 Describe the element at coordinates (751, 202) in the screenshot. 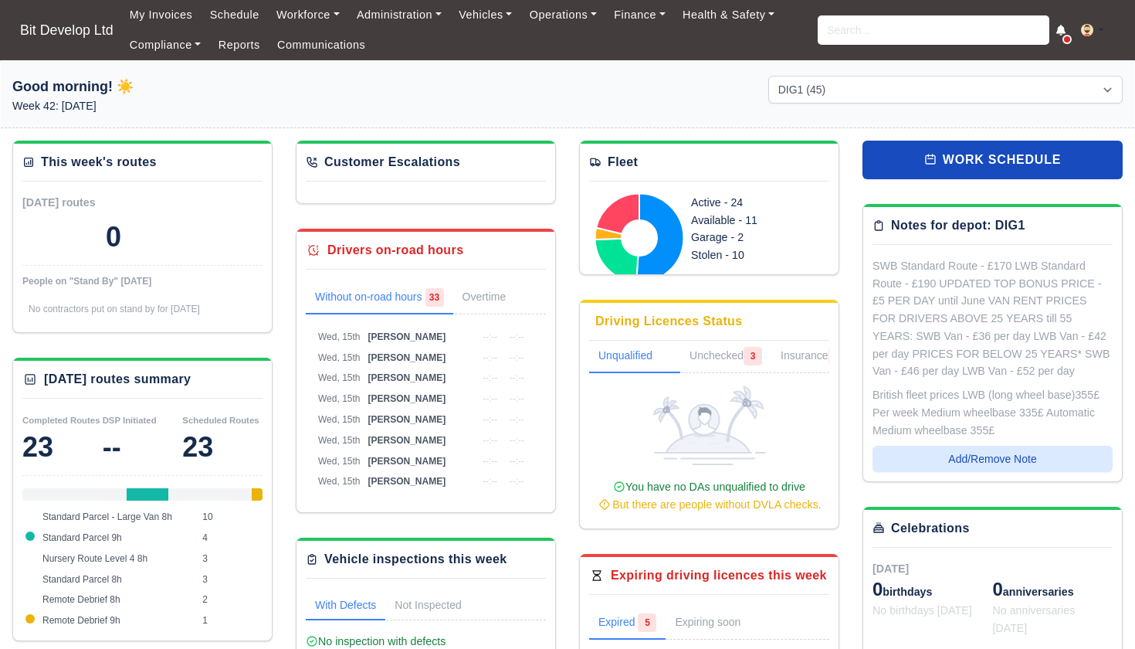

I see `div: Active - 24` at that location.